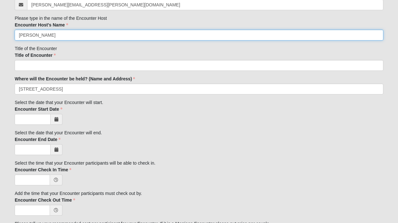 The width and height of the screenshot is (398, 223). What do you see at coordinates (38, 139) in the screenshot?
I see `label: Encounter End Date` at bounding box center [38, 139].